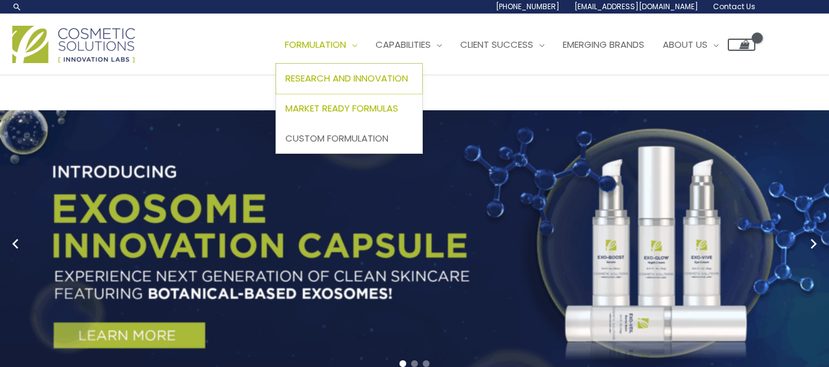 The image size is (829, 367). I want to click on a: Capabilities, so click(408, 45).